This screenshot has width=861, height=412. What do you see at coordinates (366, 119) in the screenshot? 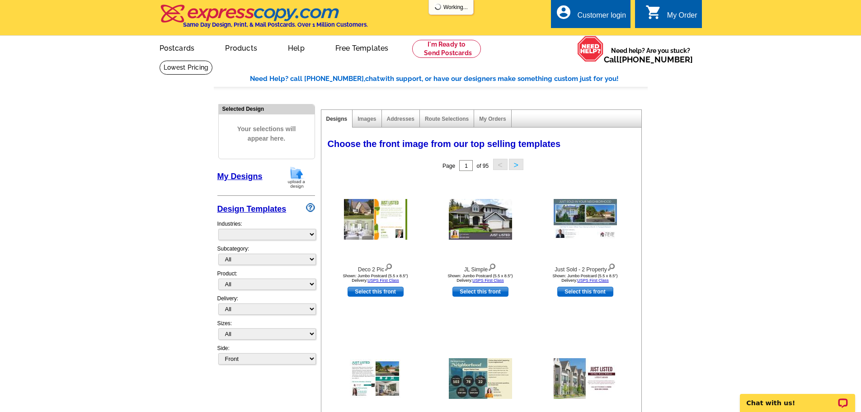
I see `a: Images` at bounding box center [366, 119].